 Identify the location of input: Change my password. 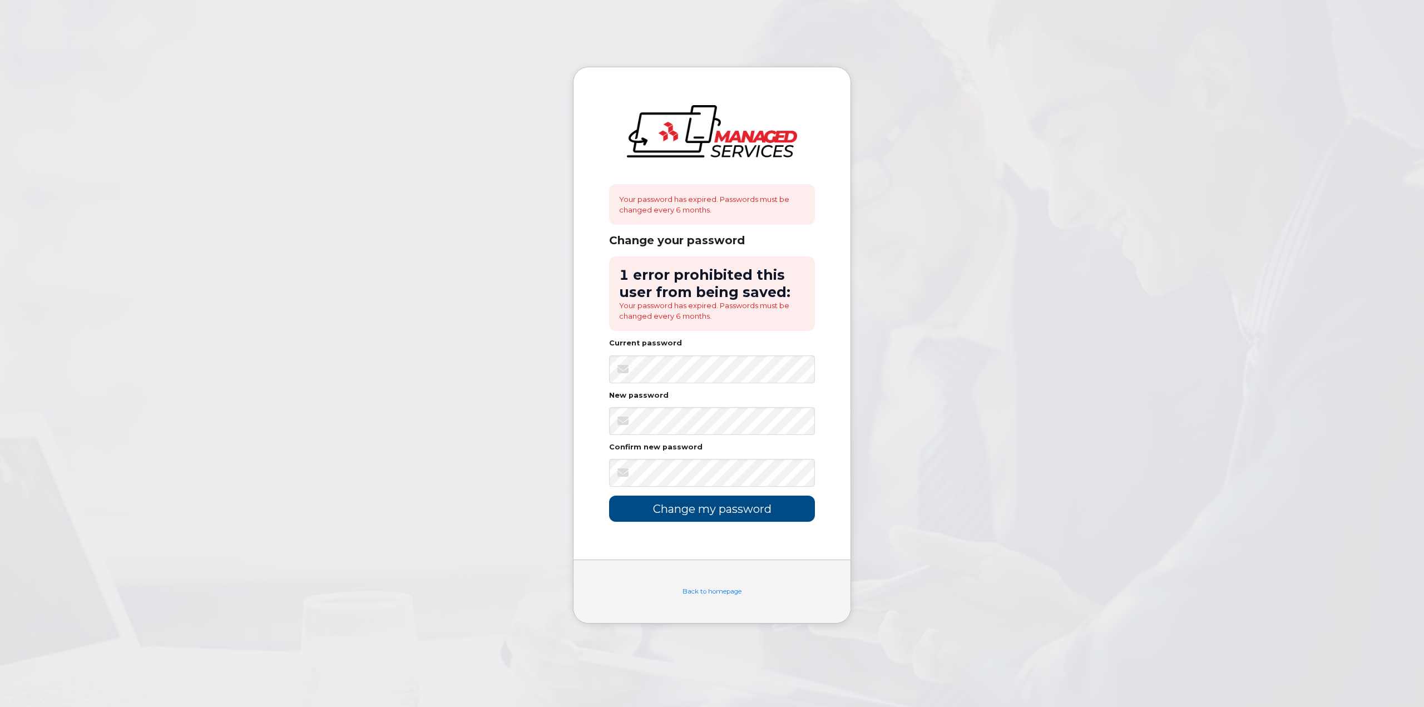
(712, 509).